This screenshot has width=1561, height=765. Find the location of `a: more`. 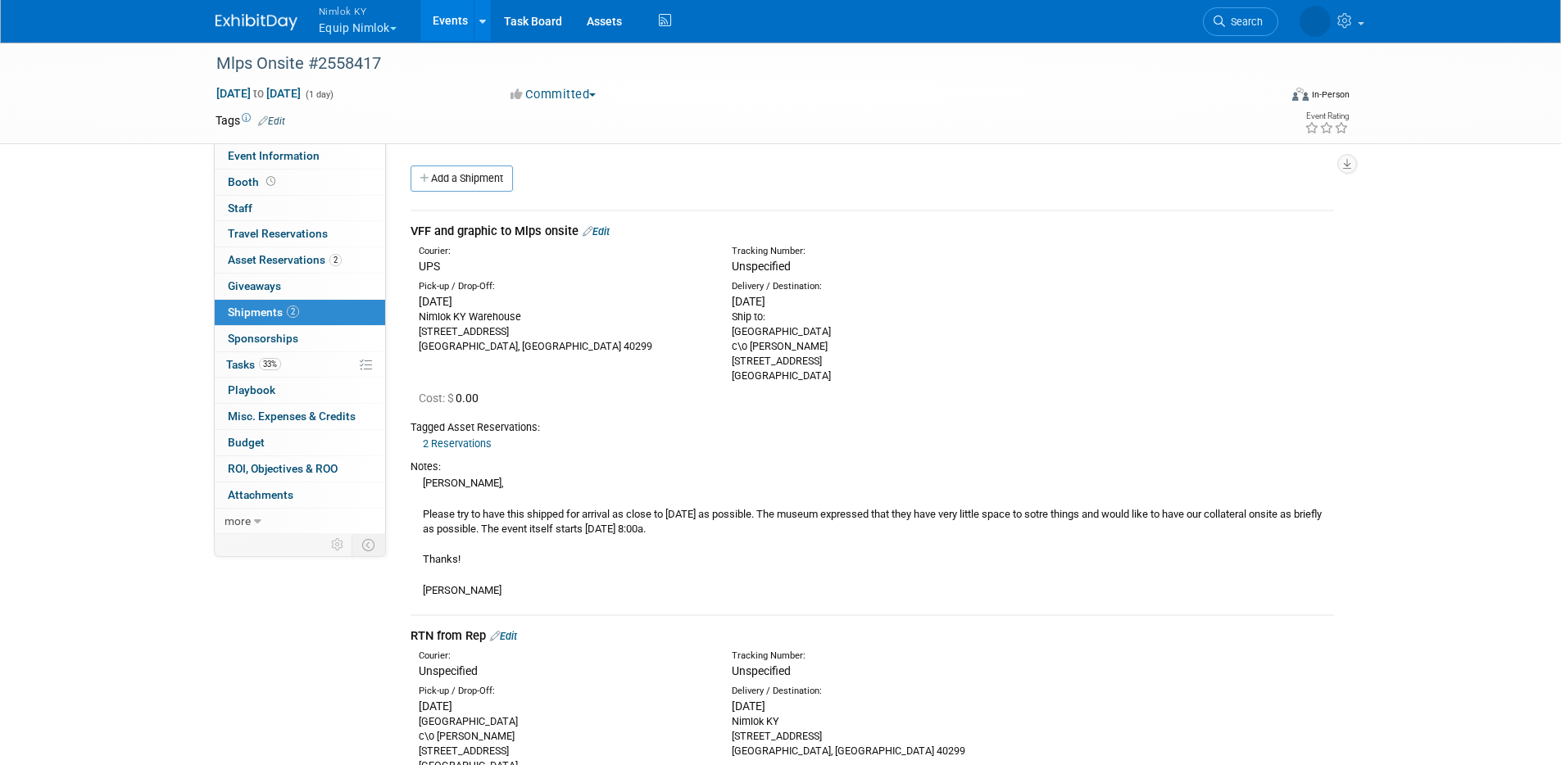

a: more is located at coordinates (300, 521).